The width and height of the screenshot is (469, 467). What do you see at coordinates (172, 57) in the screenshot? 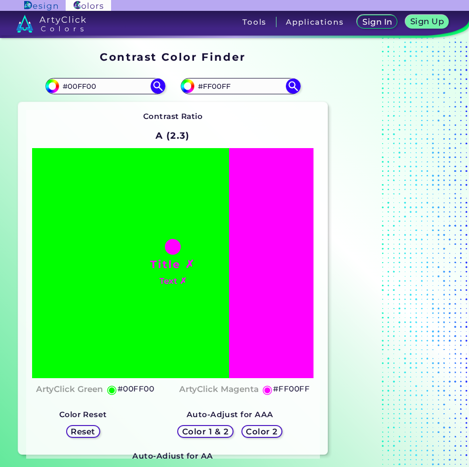
I see `h1: Contrast Color Finder` at bounding box center [172, 57].